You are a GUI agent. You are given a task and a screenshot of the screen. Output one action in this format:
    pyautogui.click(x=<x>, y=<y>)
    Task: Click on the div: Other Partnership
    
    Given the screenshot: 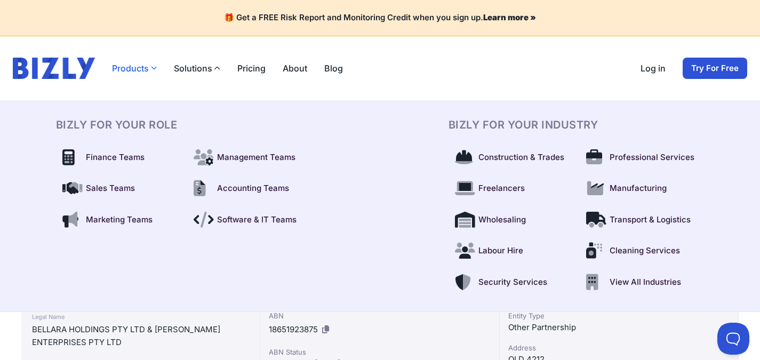 What is the action you would take?
    pyautogui.click(x=619, y=327)
    